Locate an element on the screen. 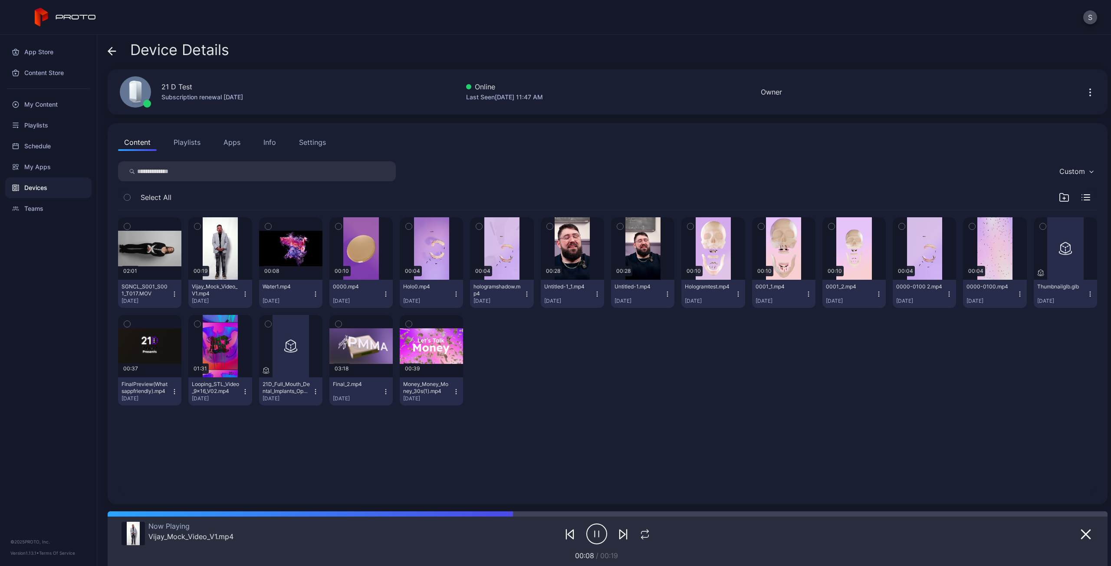 Image resolution: width=1111 pixels, height=566 pixels. div: Content Store is located at coordinates (48, 73).